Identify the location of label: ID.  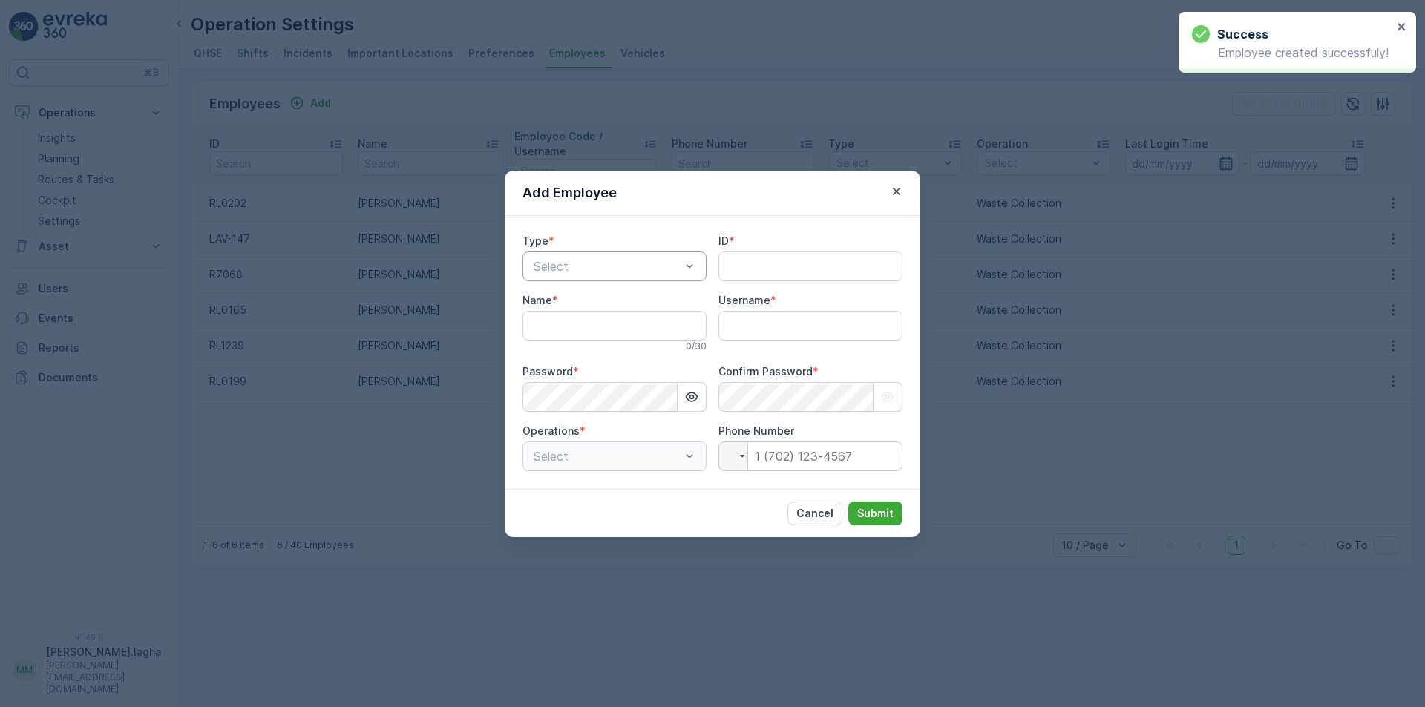
(723, 240).